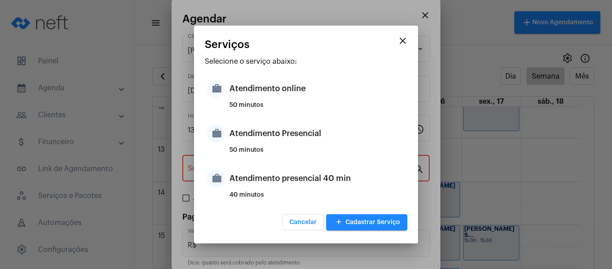  What do you see at coordinates (317, 88) in the screenshot?
I see `div: Atendimento online` at bounding box center [317, 88].